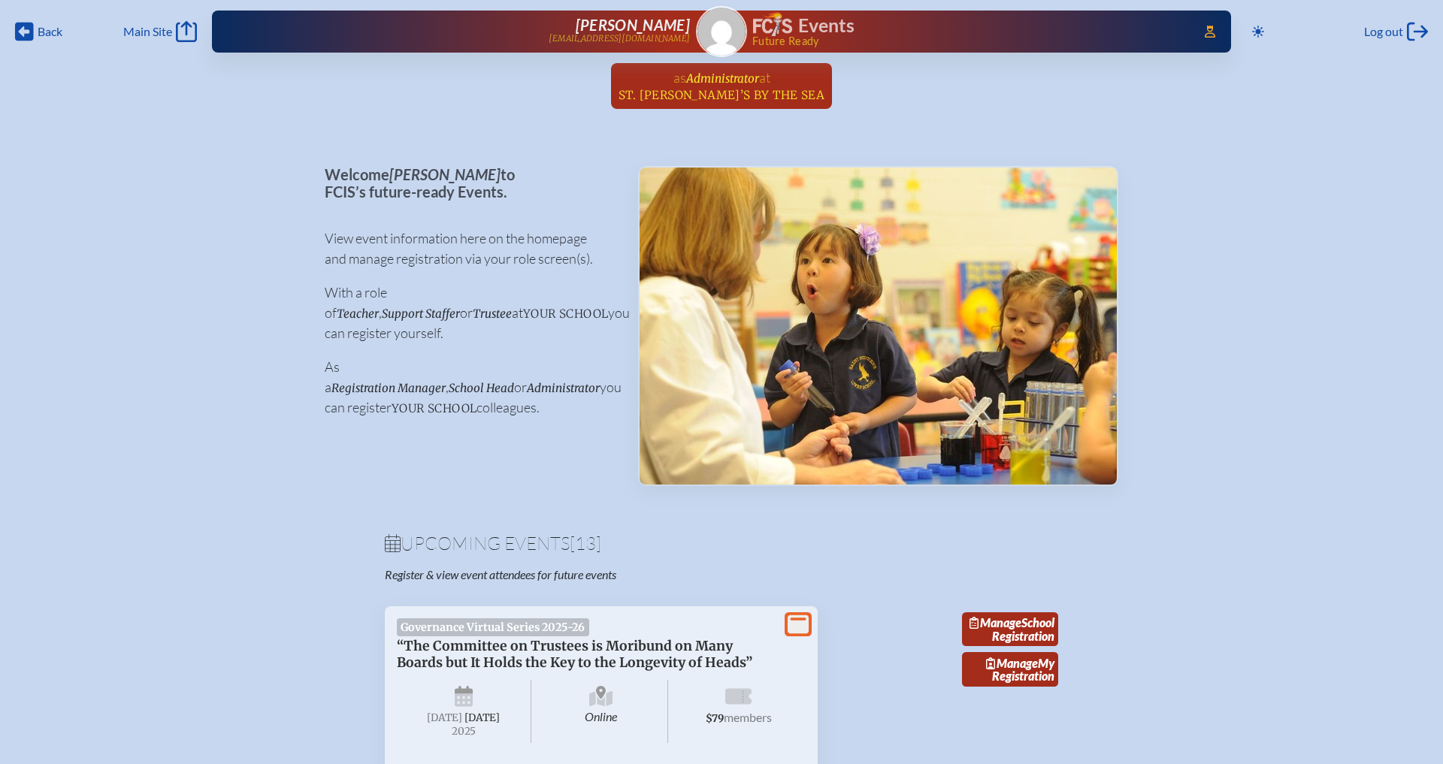 This screenshot has width=1443, height=764. I want to click on span: Teacher, so click(358, 313).